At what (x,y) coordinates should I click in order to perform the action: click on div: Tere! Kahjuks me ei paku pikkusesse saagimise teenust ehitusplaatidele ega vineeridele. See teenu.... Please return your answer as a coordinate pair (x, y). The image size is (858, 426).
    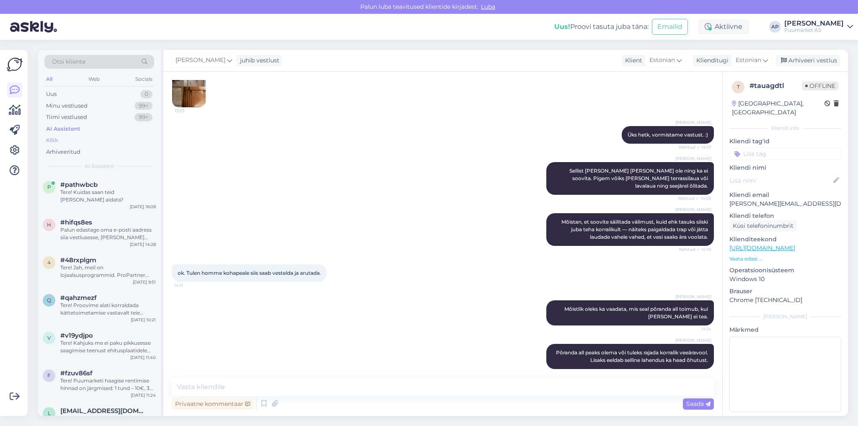
    Looking at the image, I should click on (108, 347).